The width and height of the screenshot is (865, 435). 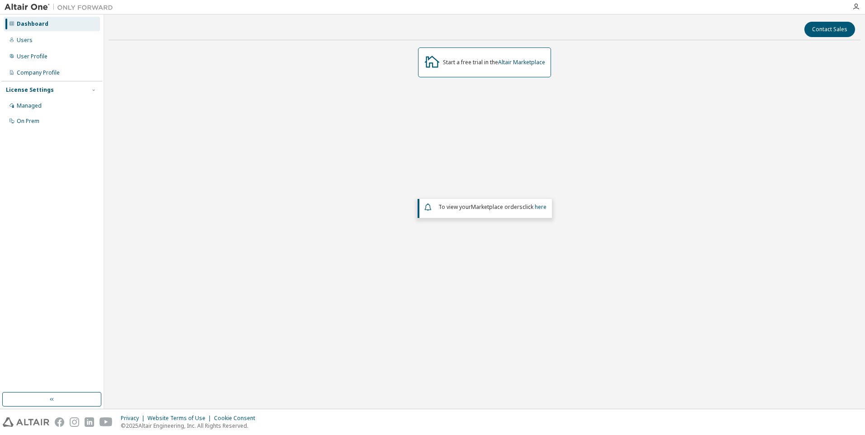 What do you see at coordinates (492, 207) in the screenshot?
I see `span: To view your click` at bounding box center [492, 207].